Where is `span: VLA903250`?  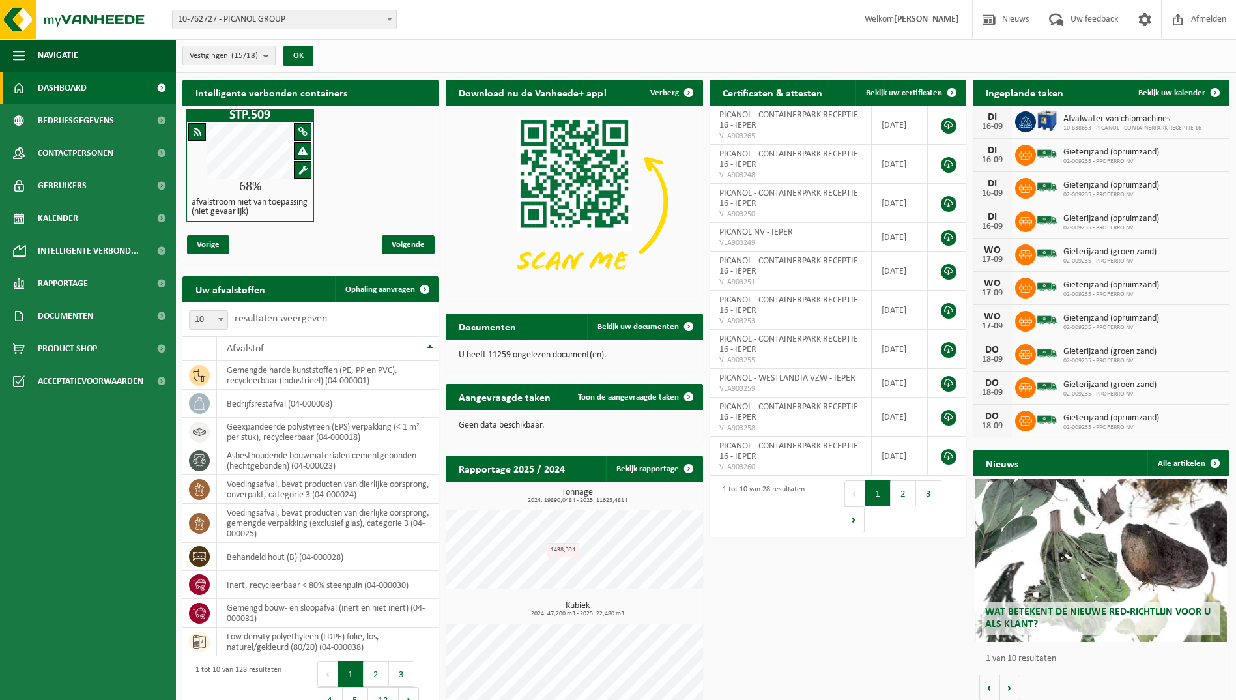
span: VLA903250 is located at coordinates (790, 214).